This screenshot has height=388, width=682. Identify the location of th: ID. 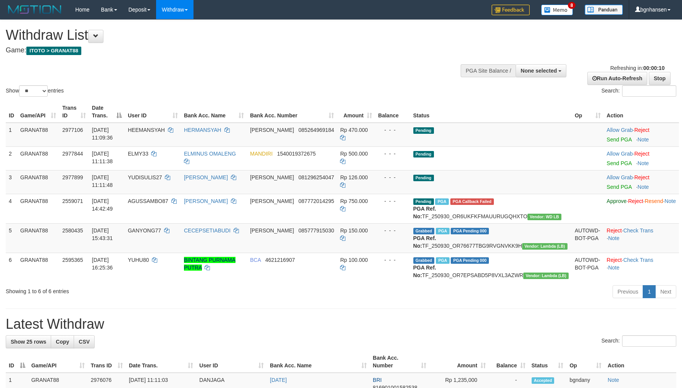
(11, 111).